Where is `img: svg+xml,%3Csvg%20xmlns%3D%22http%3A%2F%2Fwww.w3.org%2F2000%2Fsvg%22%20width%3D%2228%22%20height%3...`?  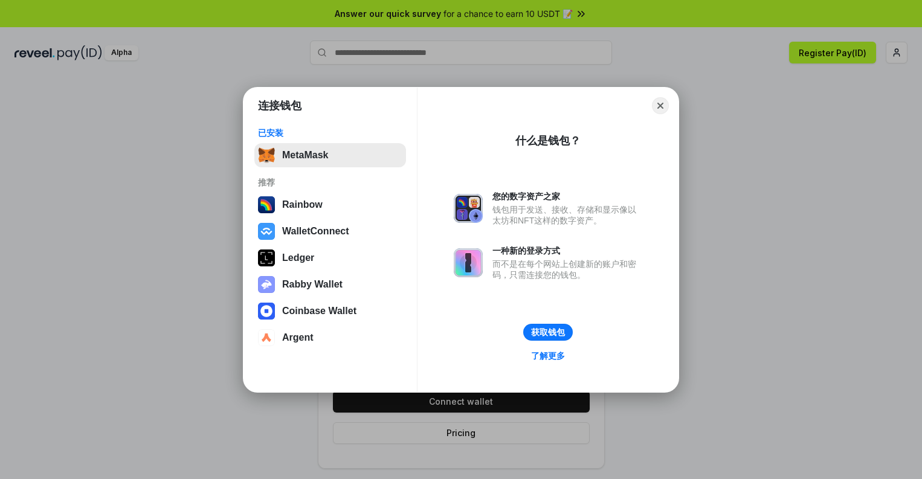 img: svg+xml,%3Csvg%20xmlns%3D%22http%3A%2F%2Fwww.w3.org%2F2000%2Fsvg%22%20width%3D%2228%22%20height%3... is located at coordinates (266, 258).